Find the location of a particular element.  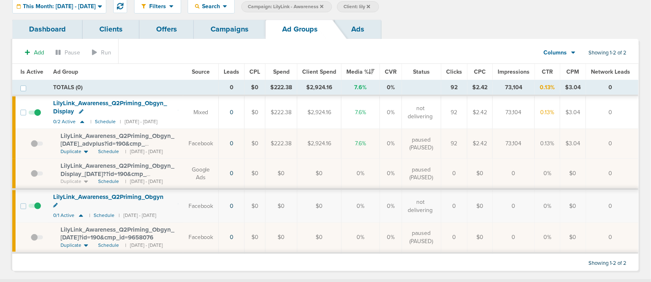

span: Client Spend is located at coordinates (319, 72).